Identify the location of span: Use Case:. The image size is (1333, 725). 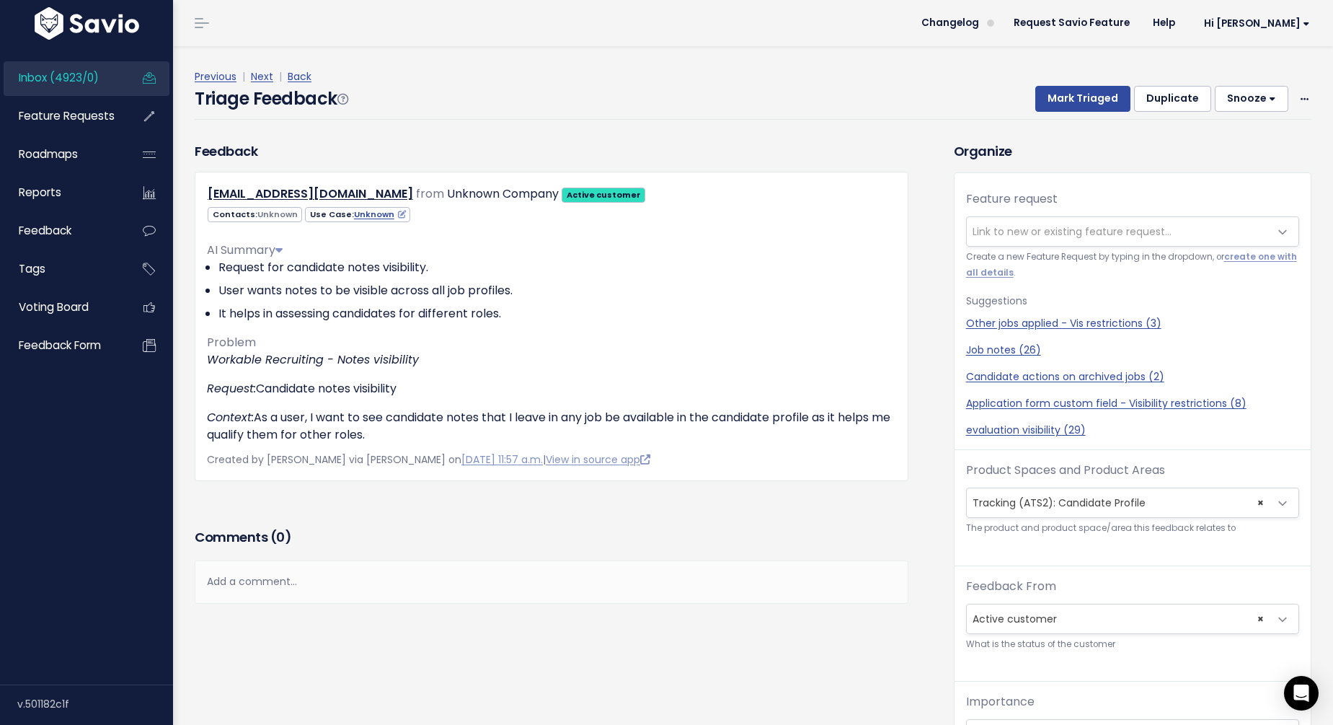
(358, 214).